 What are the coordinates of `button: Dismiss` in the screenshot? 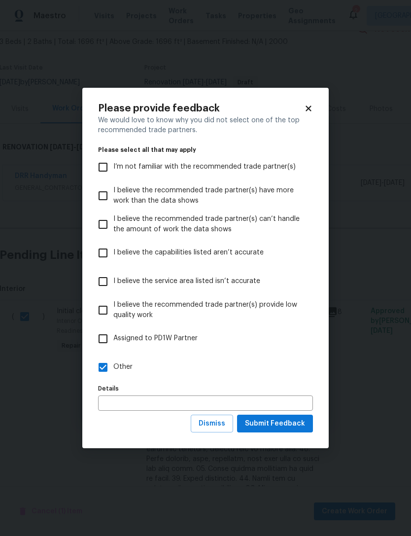 It's located at (212, 424).